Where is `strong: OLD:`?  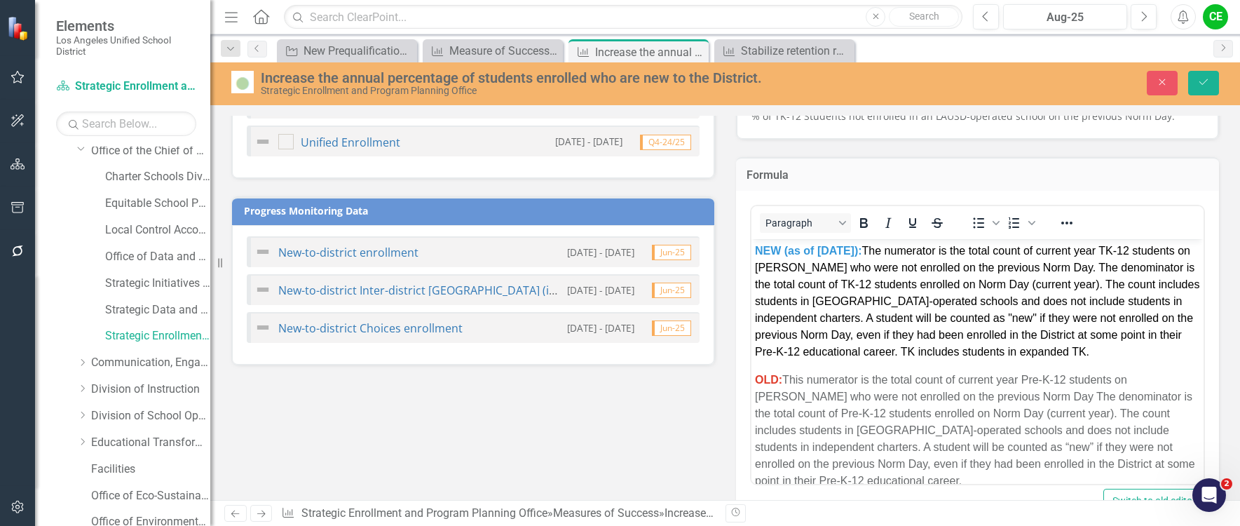
strong: OLD: is located at coordinates (17, 140).